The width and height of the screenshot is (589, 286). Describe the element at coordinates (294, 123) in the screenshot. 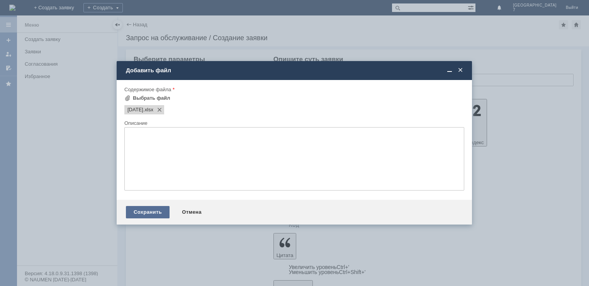

I see `div: Описание` at that location.